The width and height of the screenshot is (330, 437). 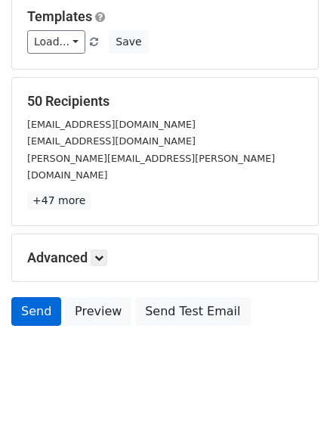 What do you see at coordinates (193, 311) in the screenshot?
I see `a: Send Test Email` at bounding box center [193, 311].